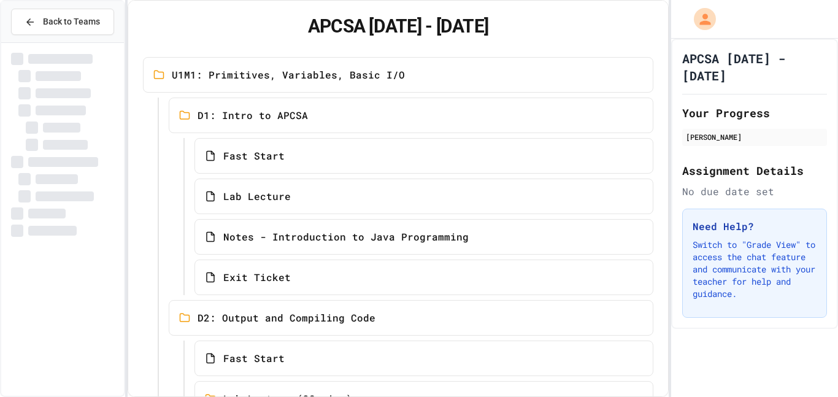 The height and width of the screenshot is (397, 838). What do you see at coordinates (287, 318) in the screenshot?
I see `span: D2: Output and Compiling Code` at bounding box center [287, 318].